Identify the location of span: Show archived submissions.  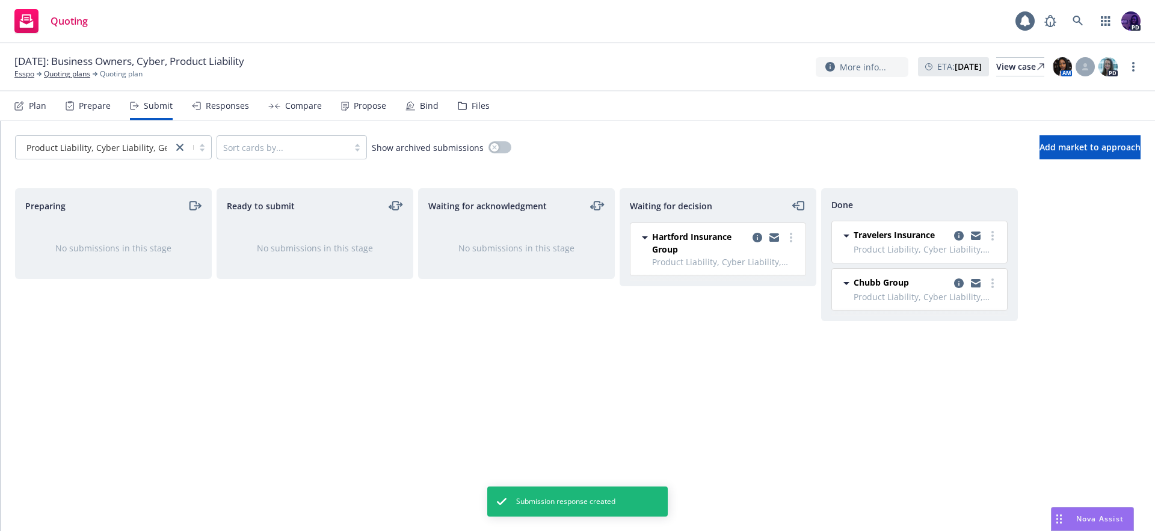
(428, 147).